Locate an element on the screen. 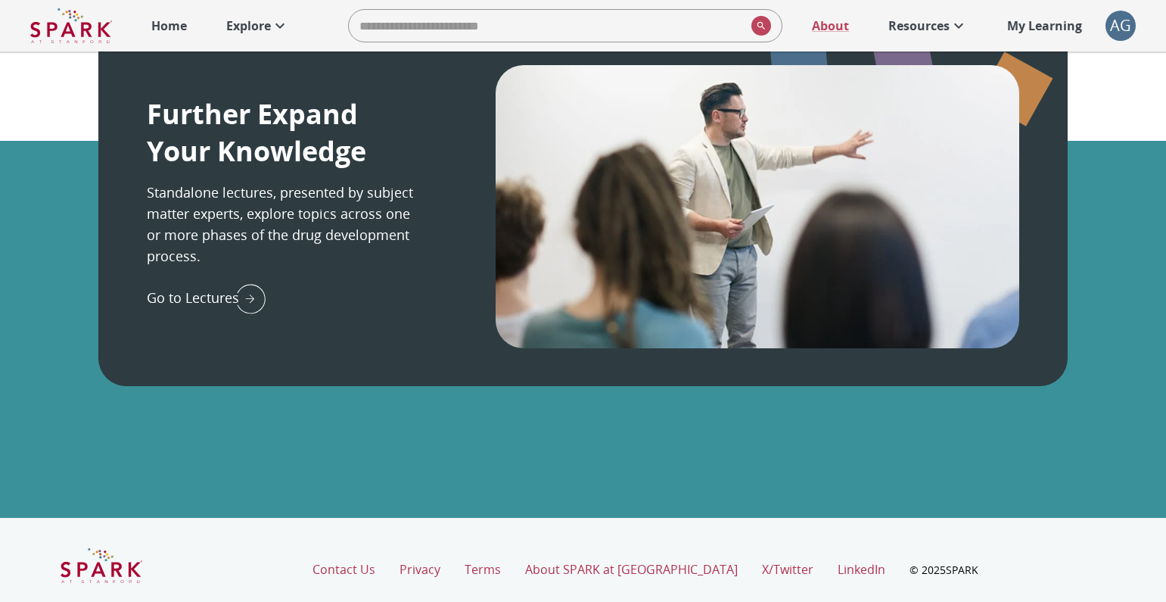 Image resolution: width=1166 pixels, height=602 pixels. button: search is located at coordinates (758, 26).